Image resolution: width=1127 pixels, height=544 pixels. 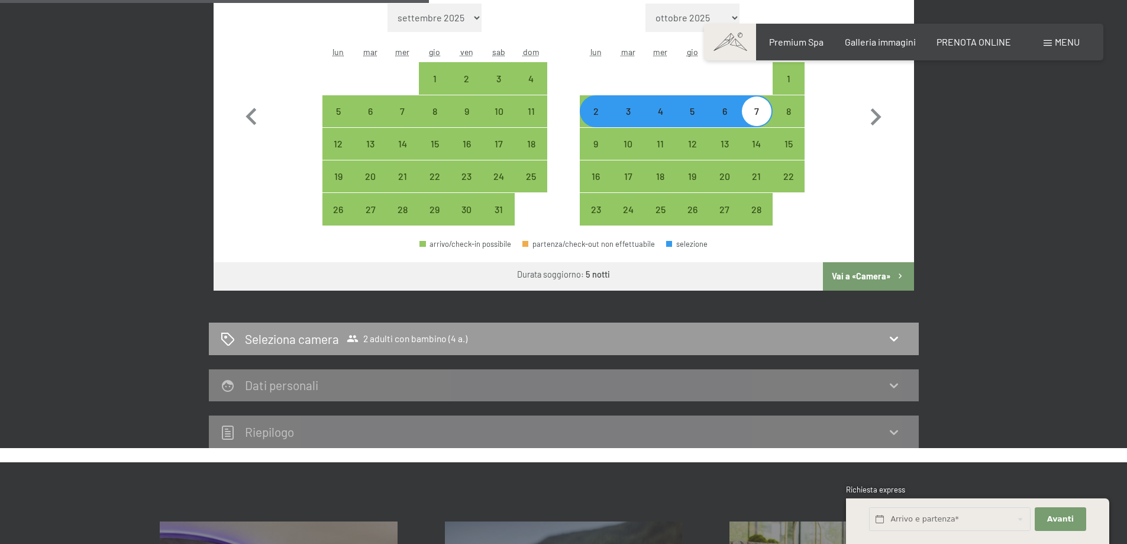 I want to click on div: Fri Feb 20 2026, so click(x=724, y=176).